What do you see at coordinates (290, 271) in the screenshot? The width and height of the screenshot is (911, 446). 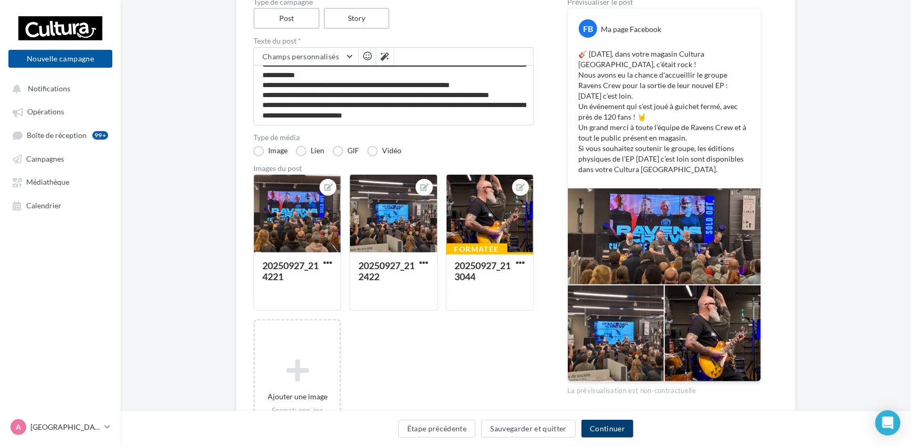 I see `div: 20250927_214221` at bounding box center [290, 271].